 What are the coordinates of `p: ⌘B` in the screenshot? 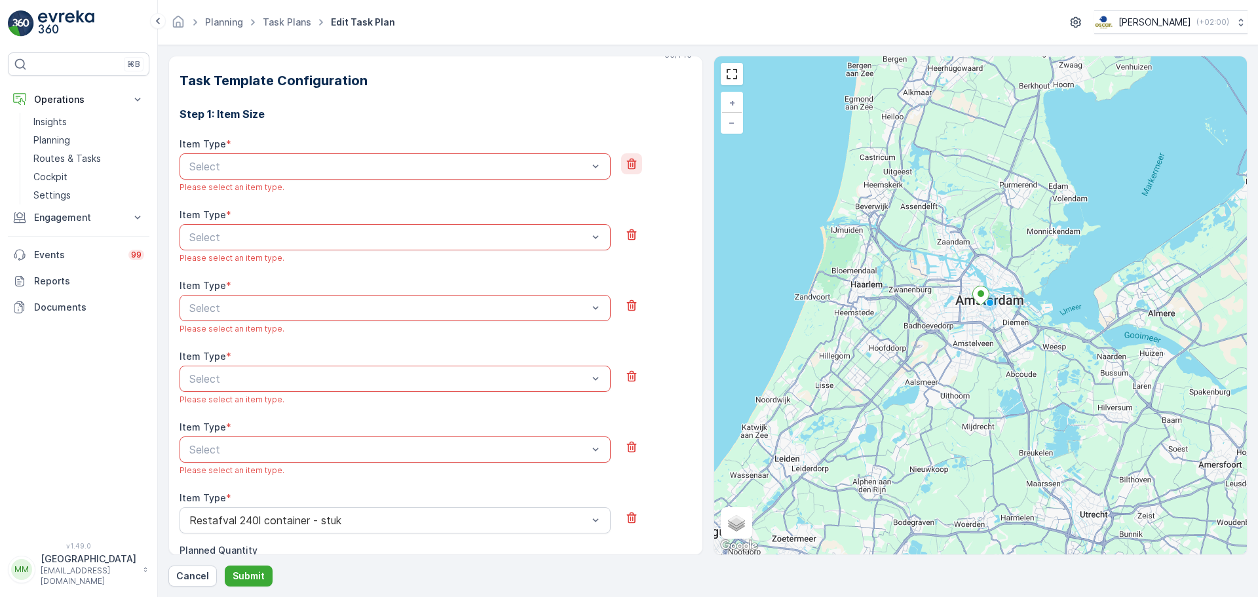 It's located at (134, 64).